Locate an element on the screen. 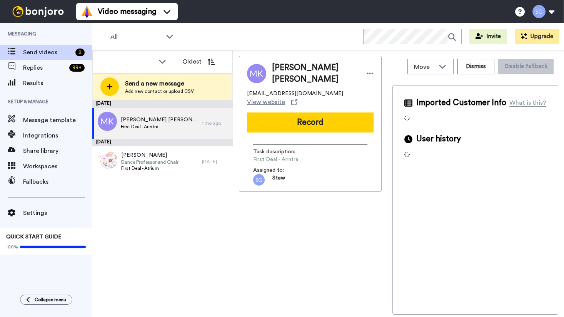 The height and width of the screenshot is (317, 564). a: View website is located at coordinates (272, 102).